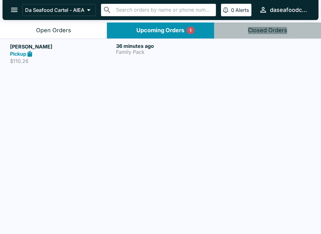 This screenshot has height=234, width=321. I want to click on button: daseafoodcartel, so click(283, 10).